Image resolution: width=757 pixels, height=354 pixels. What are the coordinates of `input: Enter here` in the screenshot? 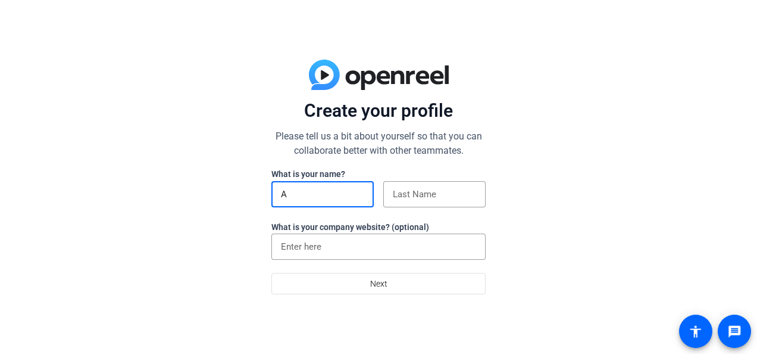 It's located at (379, 246).